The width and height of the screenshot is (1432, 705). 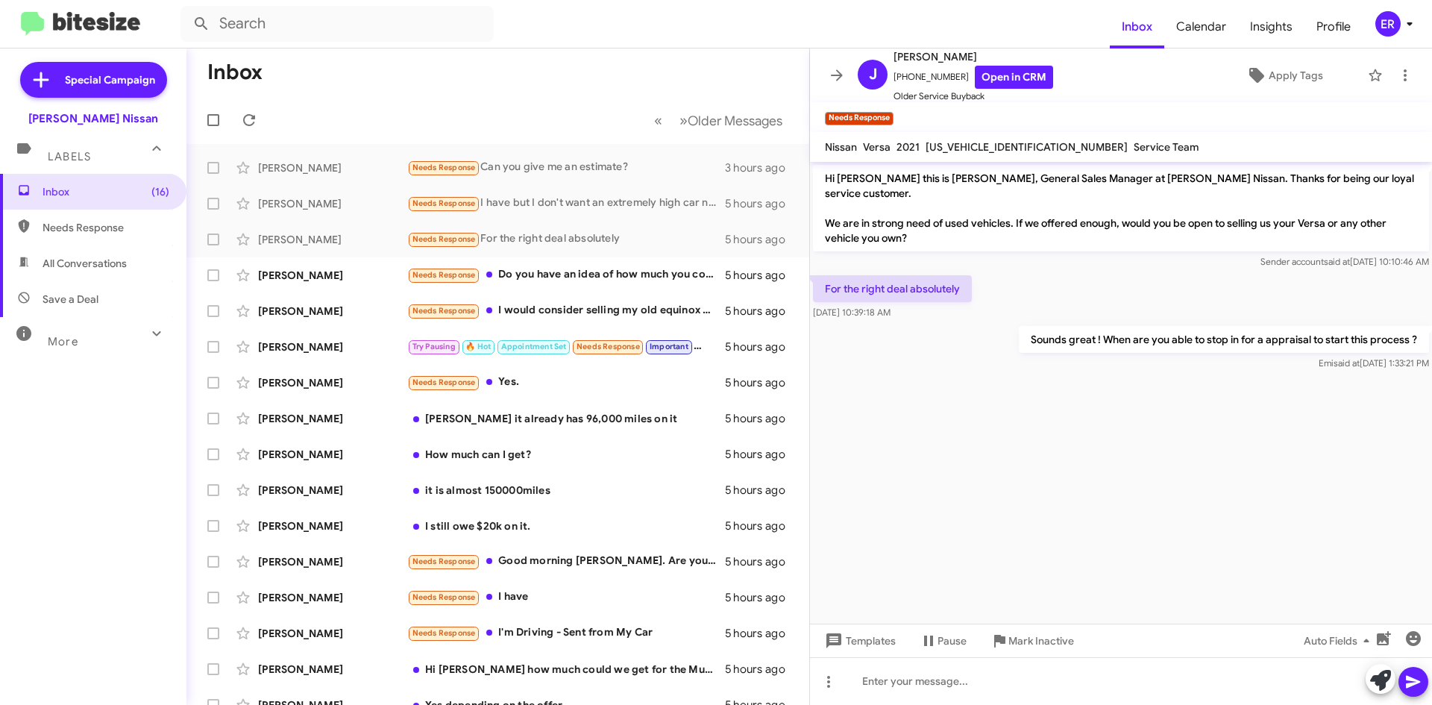 What do you see at coordinates (566, 382) in the screenshot?
I see `div: Yes.` at bounding box center [566, 382].